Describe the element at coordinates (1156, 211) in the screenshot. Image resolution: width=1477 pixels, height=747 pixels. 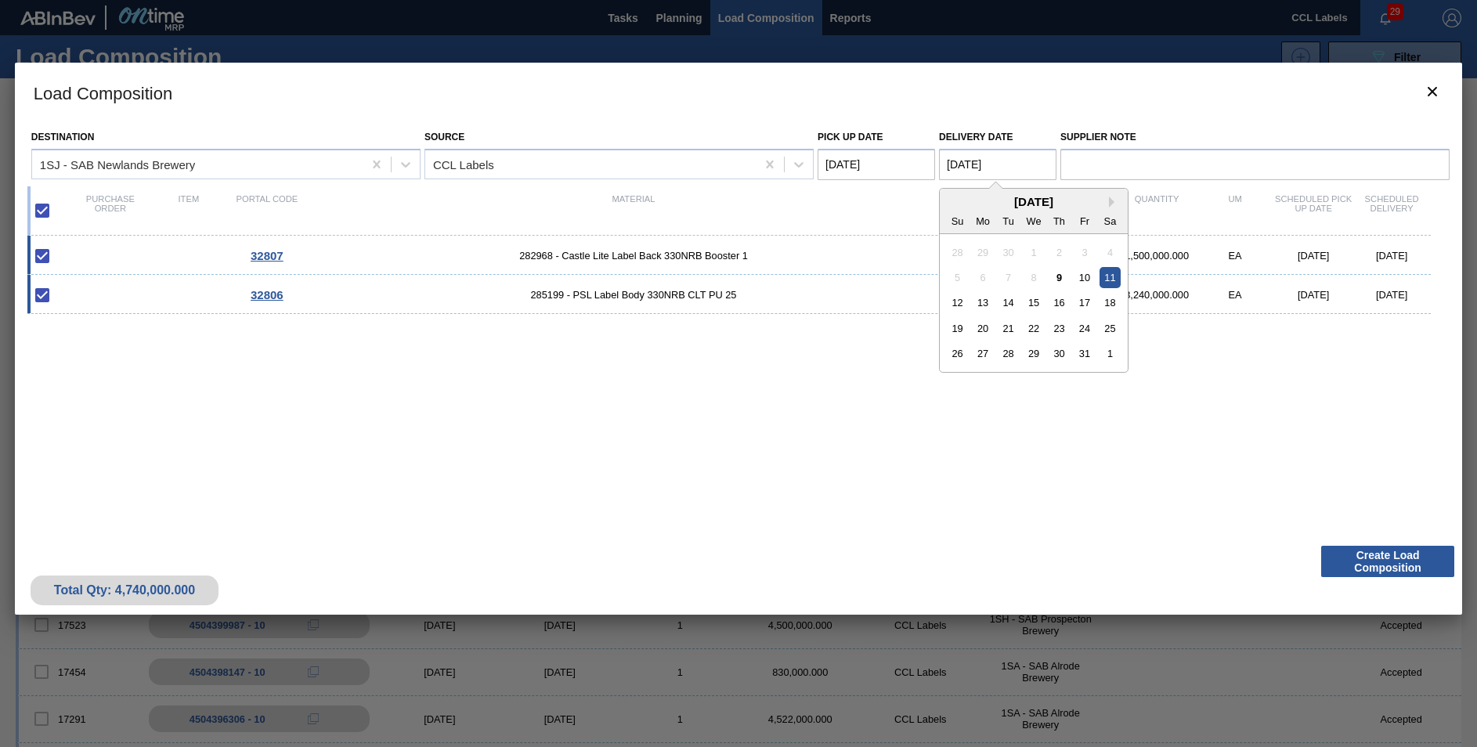
I see `div: Quantity` at that location.